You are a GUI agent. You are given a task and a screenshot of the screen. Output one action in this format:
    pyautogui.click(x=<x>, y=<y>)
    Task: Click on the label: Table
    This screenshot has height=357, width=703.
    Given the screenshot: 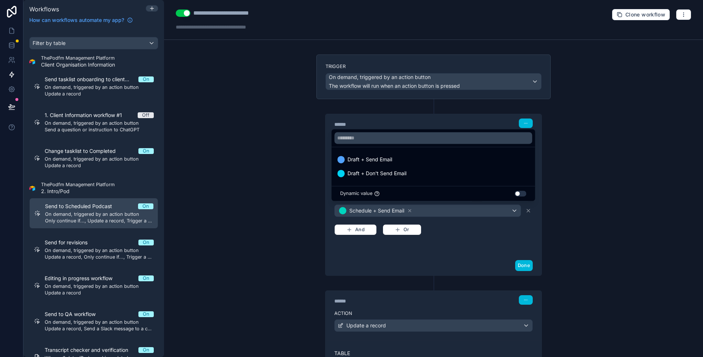 What is the action you would take?
    pyautogui.click(x=434, y=354)
    